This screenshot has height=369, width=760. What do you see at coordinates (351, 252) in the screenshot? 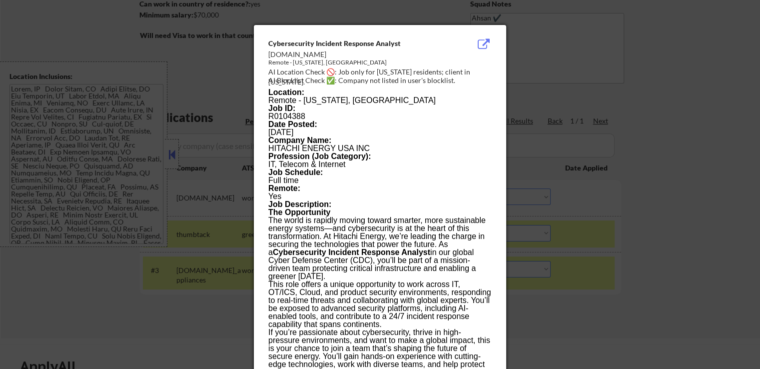
I see `b: Cybersecurity Incident Response Analyst` at bounding box center [351, 252].